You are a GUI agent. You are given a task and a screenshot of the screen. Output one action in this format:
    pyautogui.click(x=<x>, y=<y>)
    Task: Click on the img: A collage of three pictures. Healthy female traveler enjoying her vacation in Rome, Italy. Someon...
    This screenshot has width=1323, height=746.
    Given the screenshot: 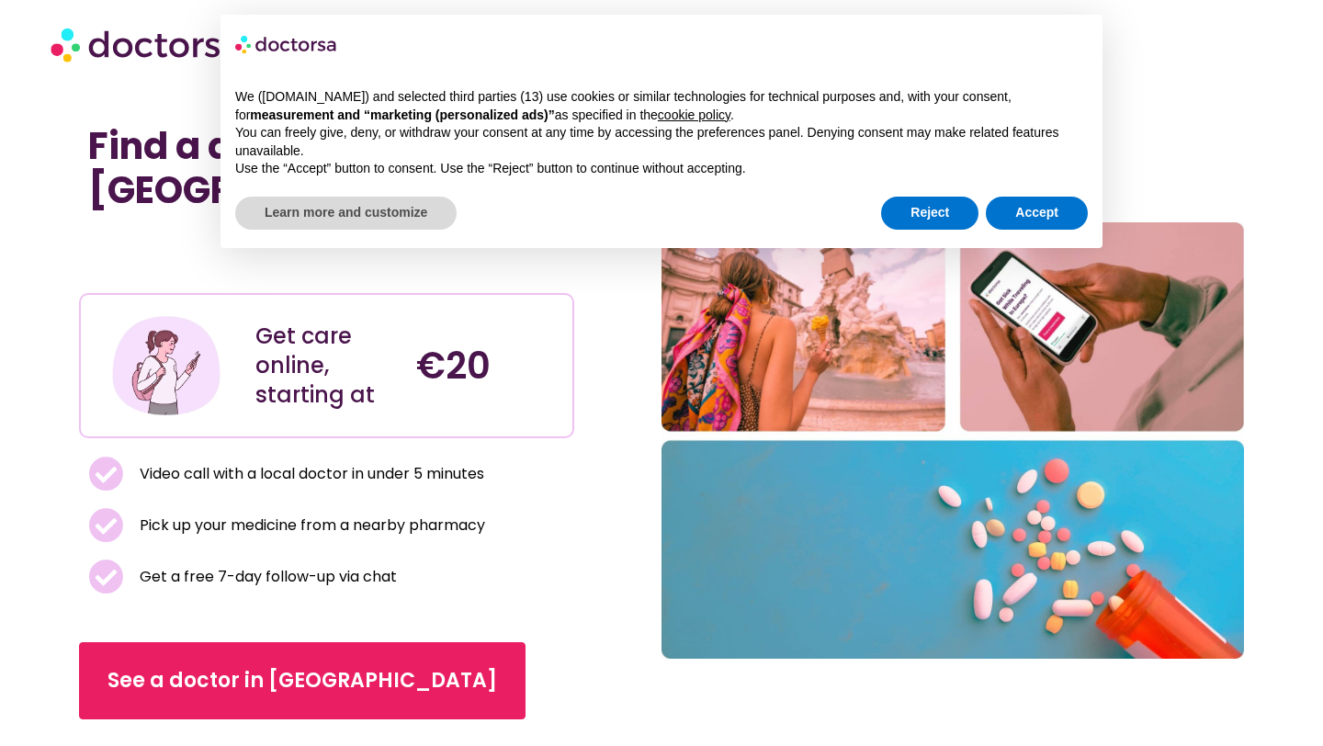 What is the action you would take?
    pyautogui.click(x=953, y=440)
    